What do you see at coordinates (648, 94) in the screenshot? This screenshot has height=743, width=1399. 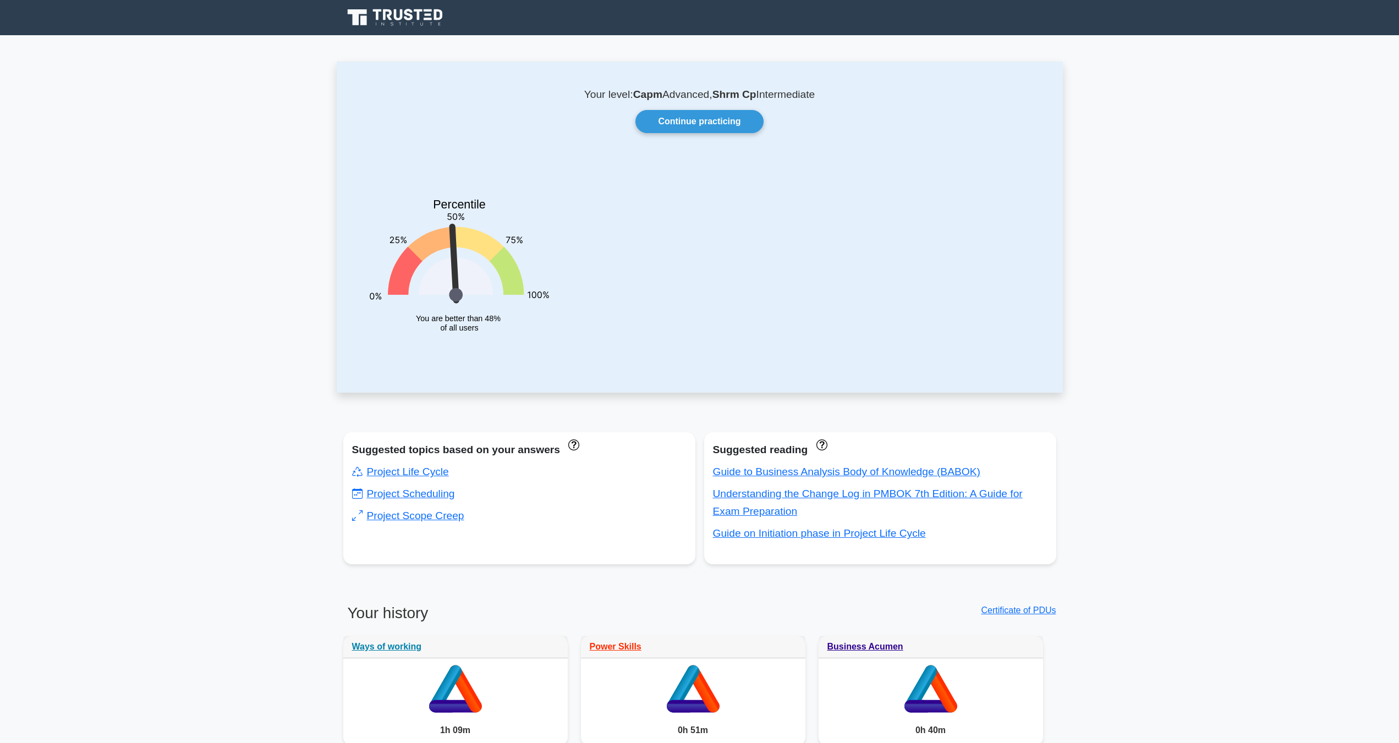 I see `b: Capm` at bounding box center [648, 94].